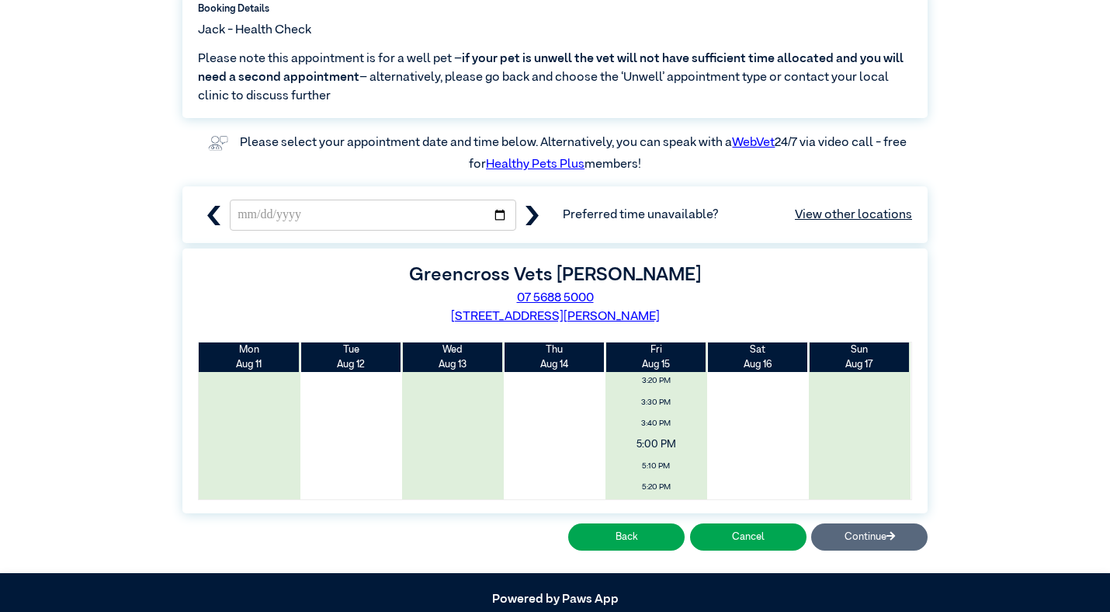  What do you see at coordinates (748, 537) in the screenshot?
I see `button: Cancel` at bounding box center [748, 537].